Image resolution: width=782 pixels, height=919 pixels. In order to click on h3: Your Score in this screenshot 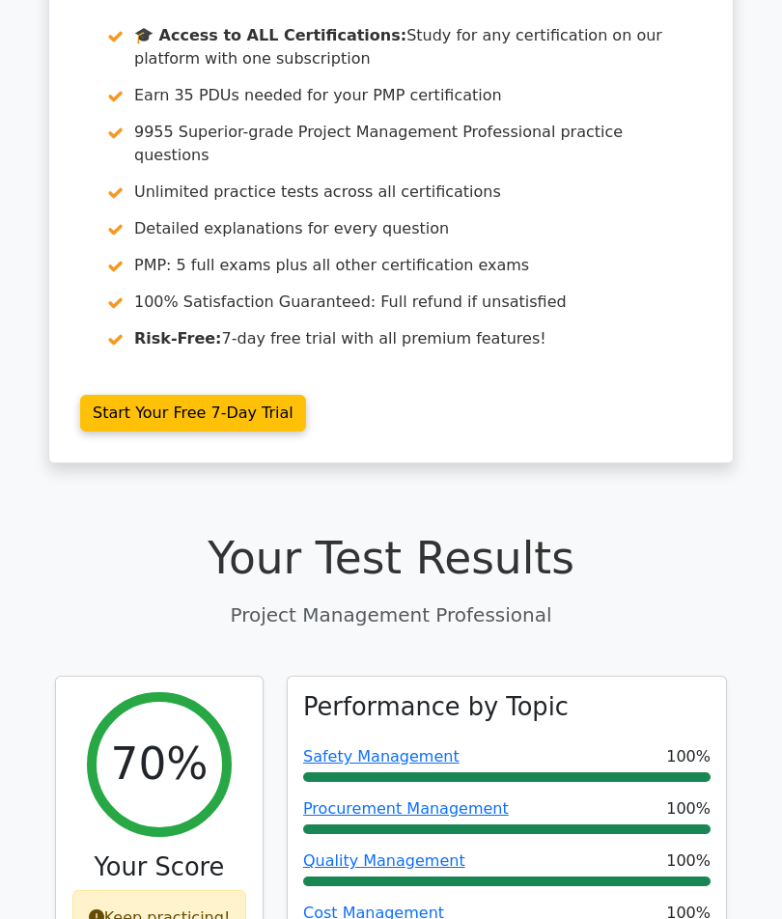, I will do `click(159, 867)`.